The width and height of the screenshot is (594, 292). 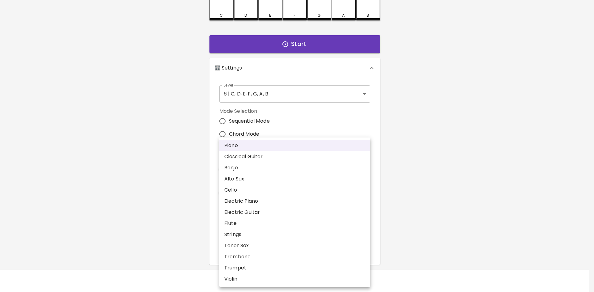 What do you see at coordinates (295, 224) in the screenshot?
I see `li: Flute` at bounding box center [295, 224].